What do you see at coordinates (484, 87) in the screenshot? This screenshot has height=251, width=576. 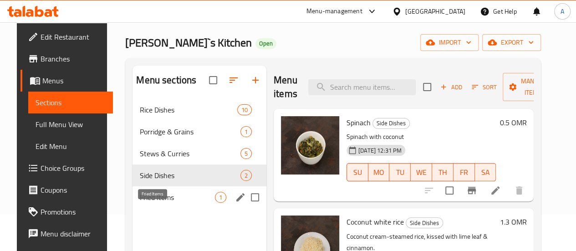 I see `button: Sort` at bounding box center [484, 87].